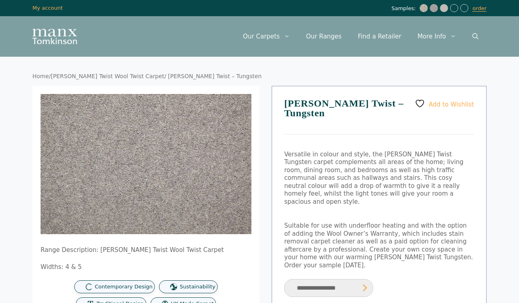  I want to click on p: Suitable for use with underfloor heating and with the option of adding the Wool Owner’s Warranty,..., so click(379, 246).